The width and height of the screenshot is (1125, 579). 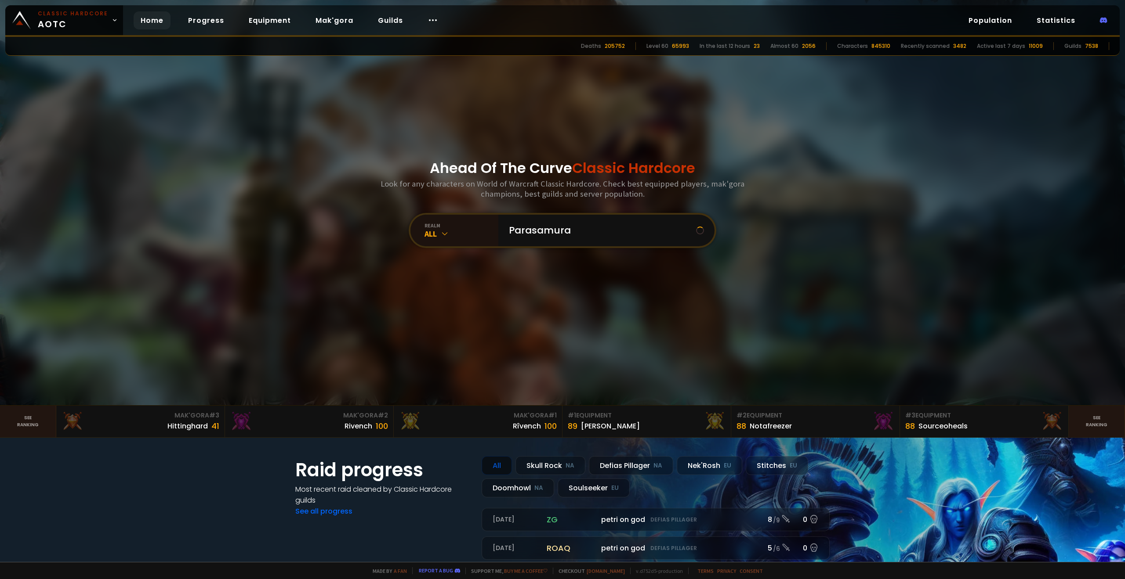 What do you see at coordinates (615, 46) in the screenshot?
I see `div: 205752` at bounding box center [615, 46].